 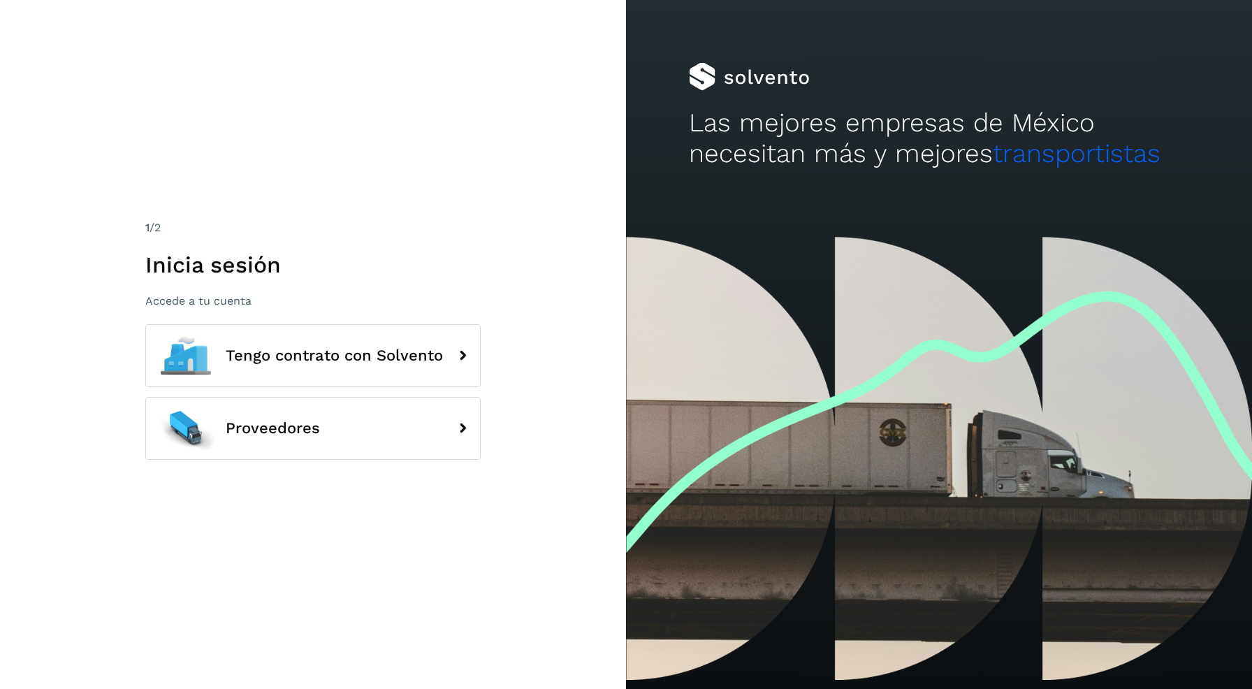 What do you see at coordinates (313, 356) in the screenshot?
I see `button: Tengo contrato con Solvento` at bounding box center [313, 356].